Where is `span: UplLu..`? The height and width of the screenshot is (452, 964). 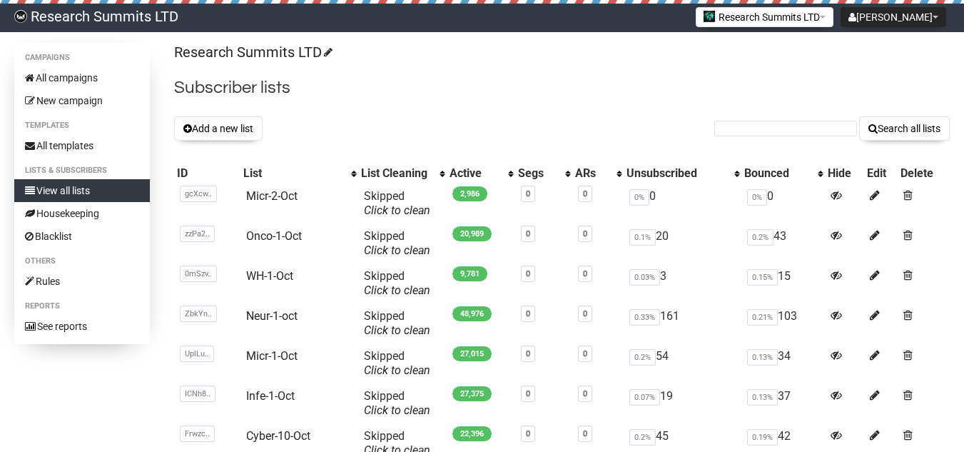
span: UplLu.. is located at coordinates (197, 353).